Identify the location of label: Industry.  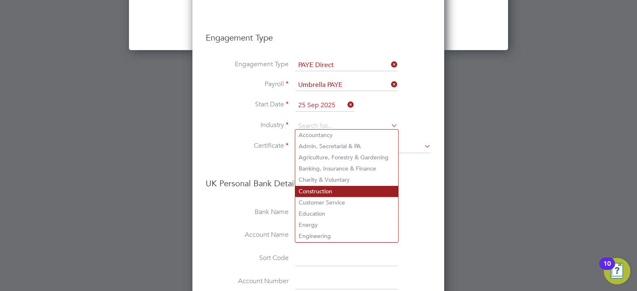
(247, 125).